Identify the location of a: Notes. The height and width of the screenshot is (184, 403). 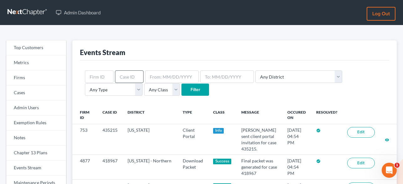
(36, 138).